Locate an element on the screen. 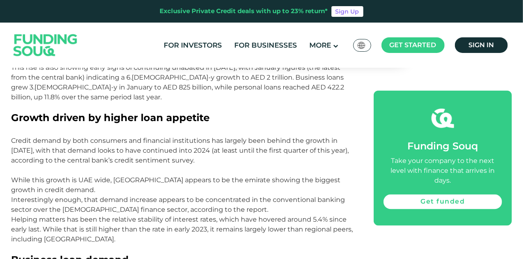 The width and height of the screenshot is (523, 259). a: For Businesses is located at coordinates (265, 45).